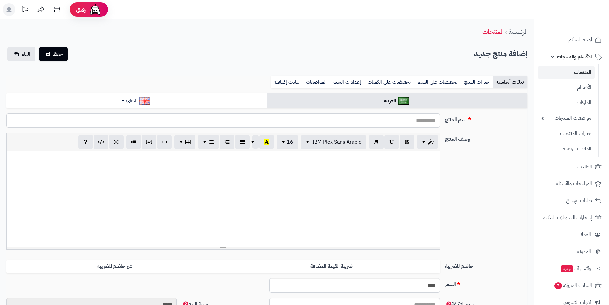 This screenshot has height=305, width=609. What do you see at coordinates (566, 133) in the screenshot?
I see `a: خيارات المنتجات` at bounding box center [566, 133].